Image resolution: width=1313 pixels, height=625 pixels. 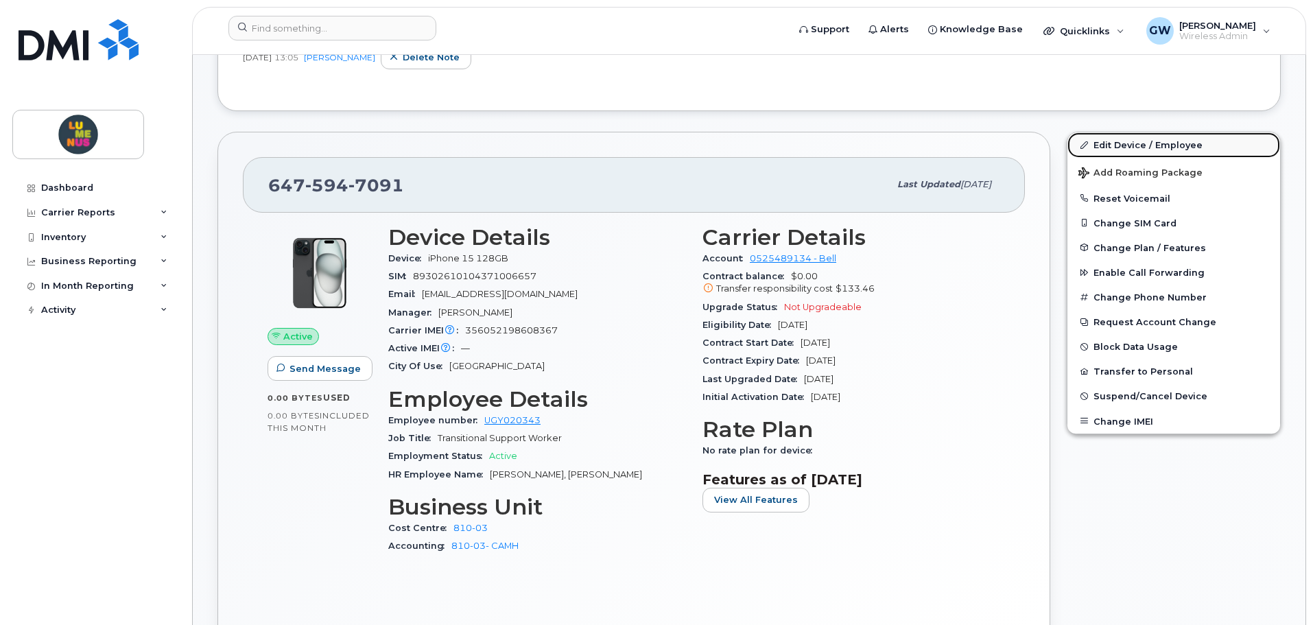 I want to click on button: Change Phone Number, so click(x=1173, y=297).